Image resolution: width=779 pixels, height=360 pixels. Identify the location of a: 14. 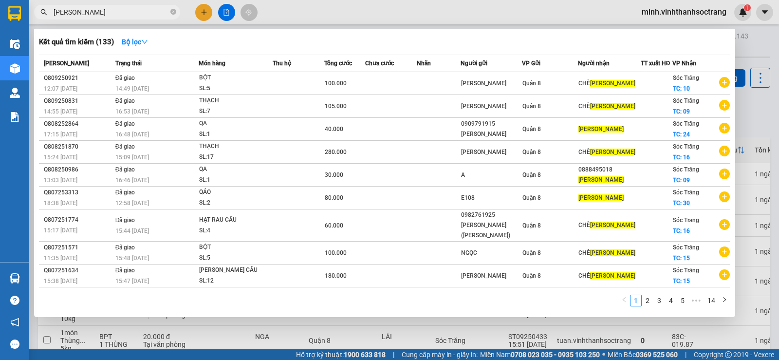
(711, 300).